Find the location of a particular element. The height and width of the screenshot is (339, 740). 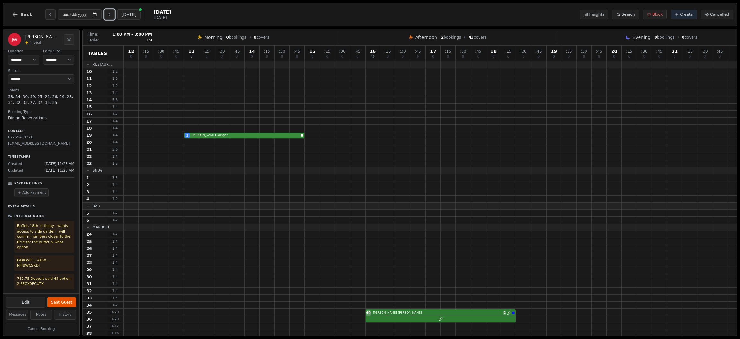

span: 23 is located at coordinates (89, 164).